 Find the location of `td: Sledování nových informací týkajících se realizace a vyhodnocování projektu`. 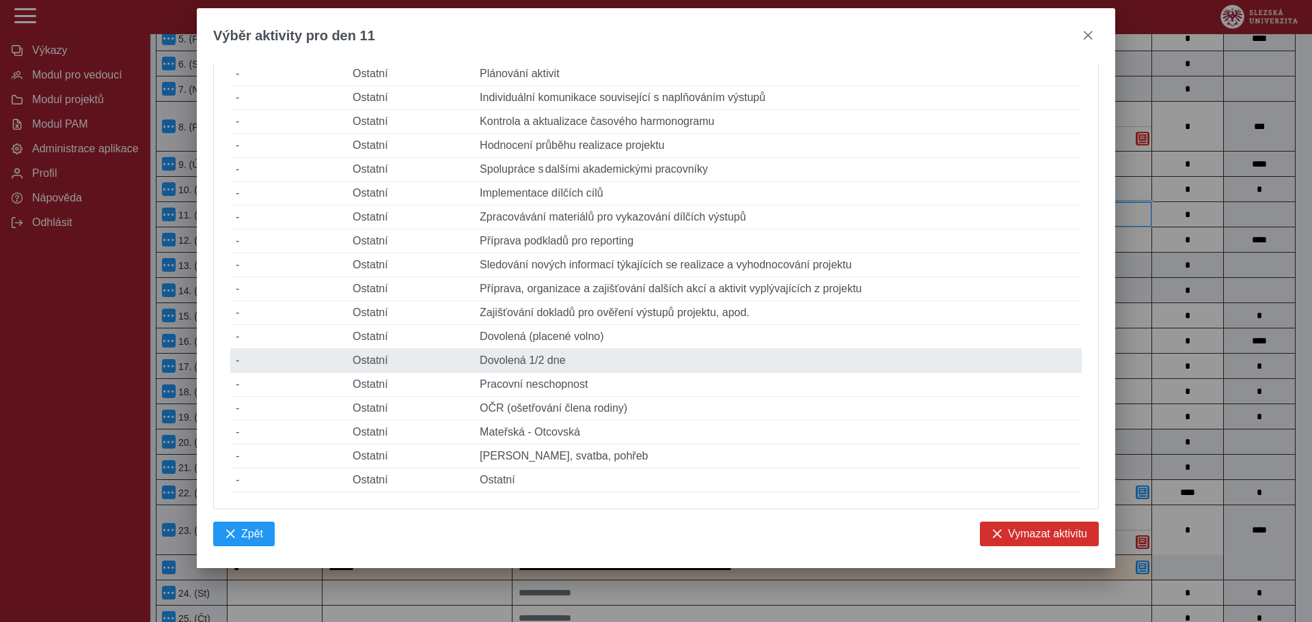

td: Sledování nových informací týkajících se realizace a vyhodnocování projektu is located at coordinates (777, 265).